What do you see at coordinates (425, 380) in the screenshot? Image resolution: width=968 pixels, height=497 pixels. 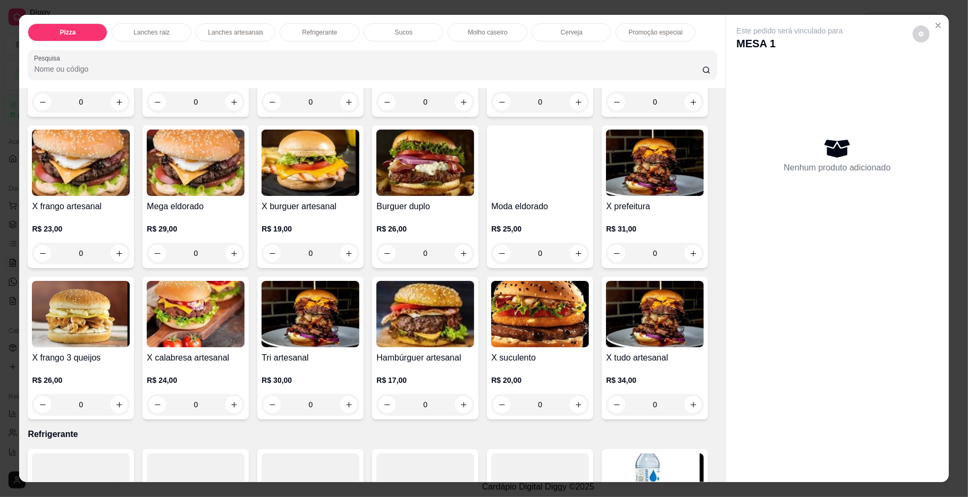 I see `p: R$ 17,00` at bounding box center [425, 380].